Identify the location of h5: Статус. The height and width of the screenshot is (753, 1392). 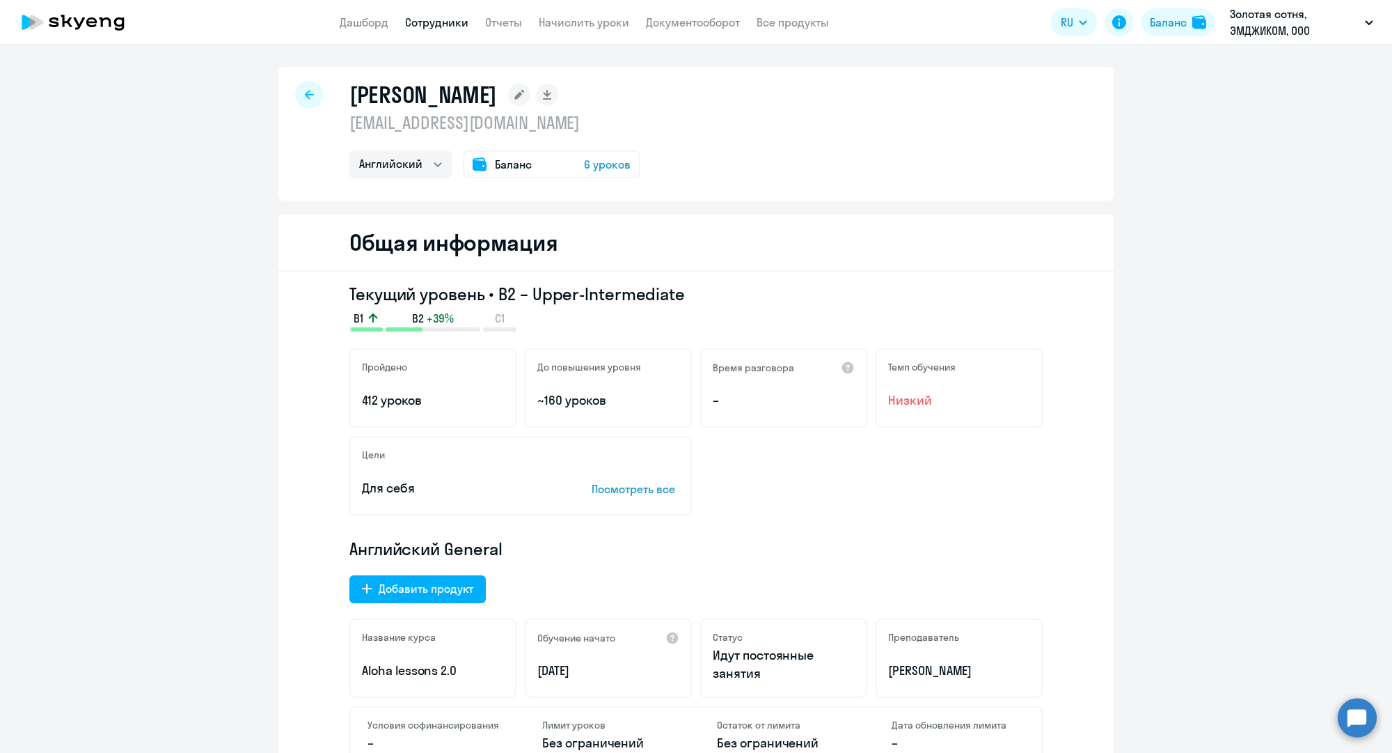
(727, 637).